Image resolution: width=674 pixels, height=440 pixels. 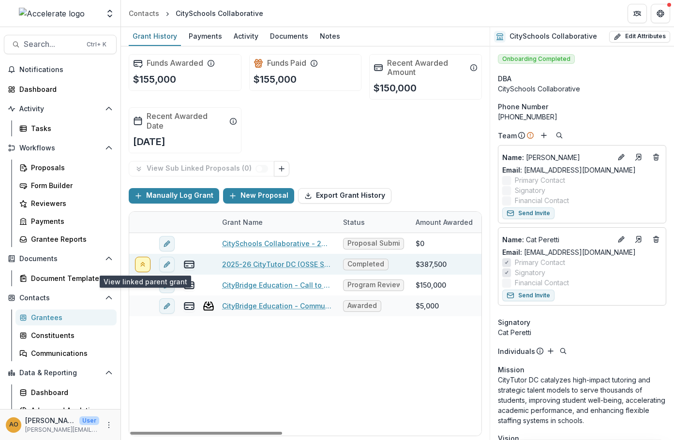 I want to click on a: CityBridge Education - Community of Practice - 1, so click(x=277, y=306).